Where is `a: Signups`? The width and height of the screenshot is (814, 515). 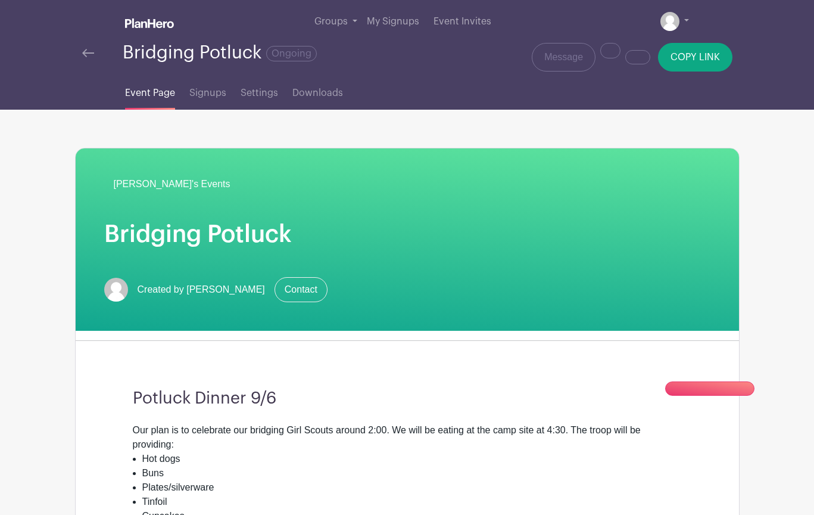
a: Signups is located at coordinates (208, 91).